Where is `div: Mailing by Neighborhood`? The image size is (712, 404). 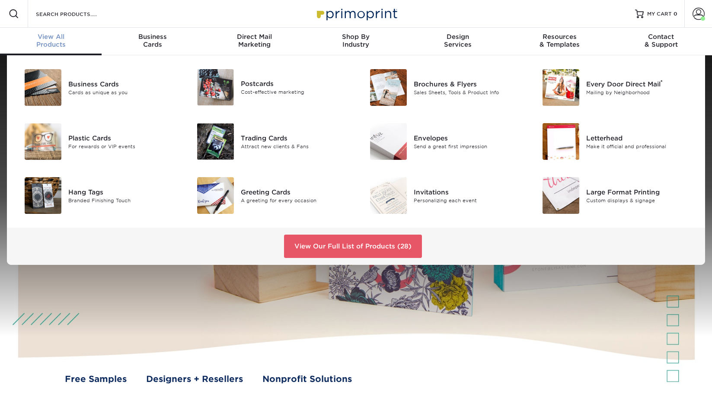 div: Mailing by Neighborhood is located at coordinates (640, 92).